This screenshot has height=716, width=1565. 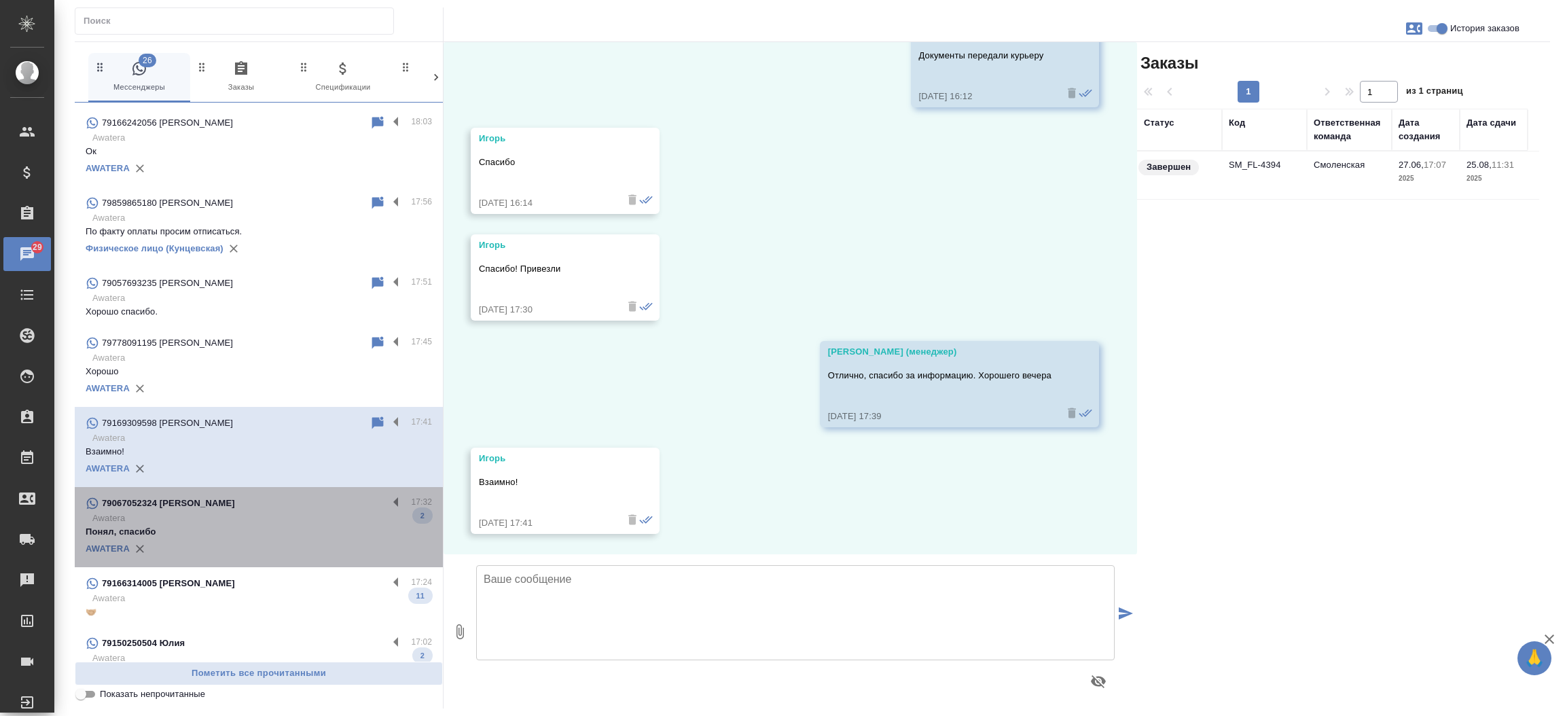 I want to click on a: Физическое лицо (Кунцевская), so click(x=154, y=248).